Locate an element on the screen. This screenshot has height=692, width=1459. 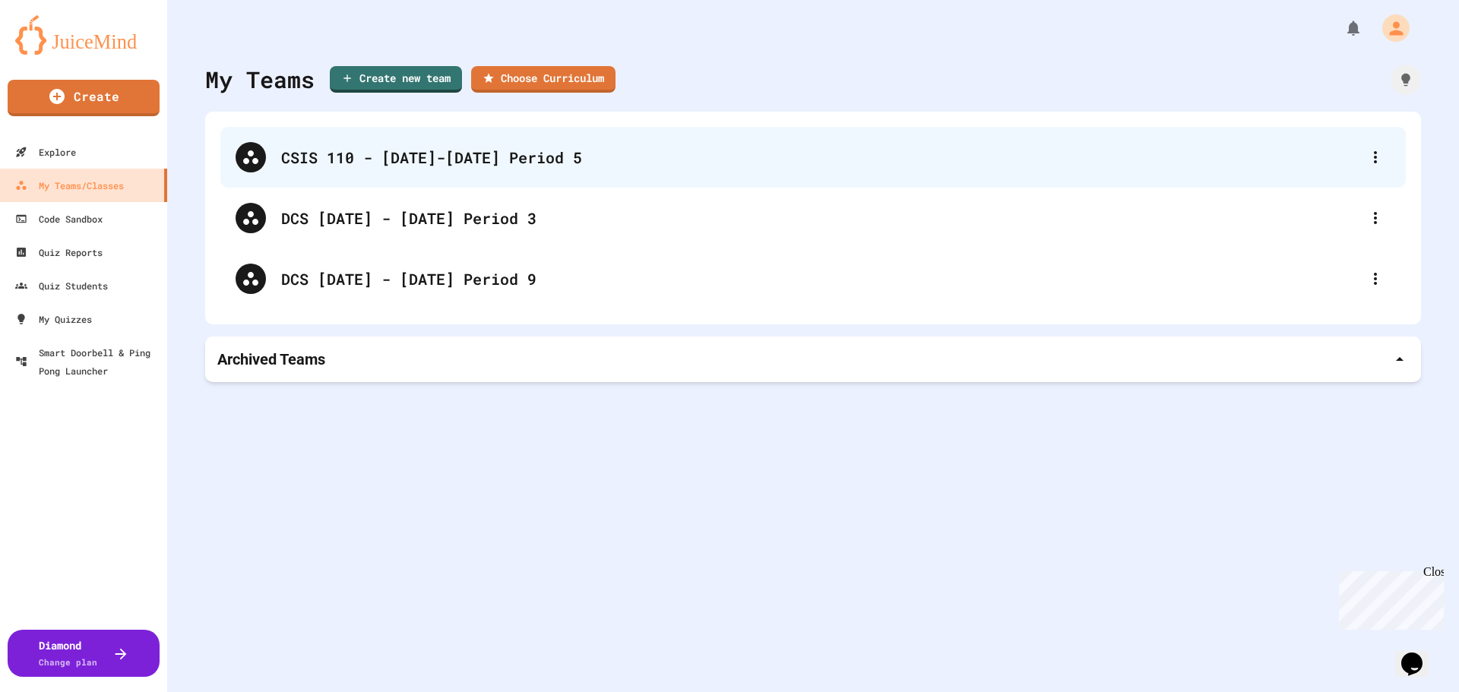
div: Diamond is located at coordinates (68, 654).